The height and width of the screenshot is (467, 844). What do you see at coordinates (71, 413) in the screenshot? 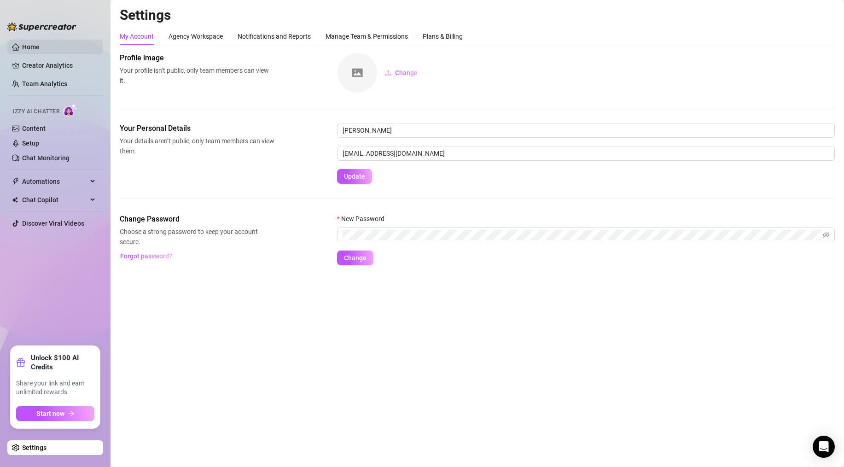
I see `span: arrow-right` at bounding box center [71, 413].